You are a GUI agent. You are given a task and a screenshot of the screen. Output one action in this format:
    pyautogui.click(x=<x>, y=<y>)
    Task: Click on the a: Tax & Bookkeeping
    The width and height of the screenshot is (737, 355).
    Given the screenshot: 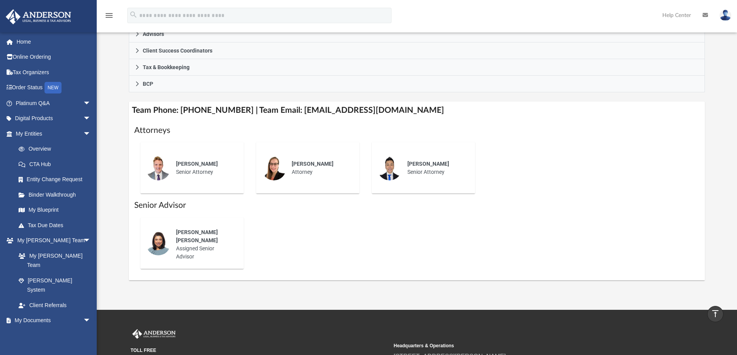 What is the action you would take?
    pyautogui.click(x=417, y=67)
    